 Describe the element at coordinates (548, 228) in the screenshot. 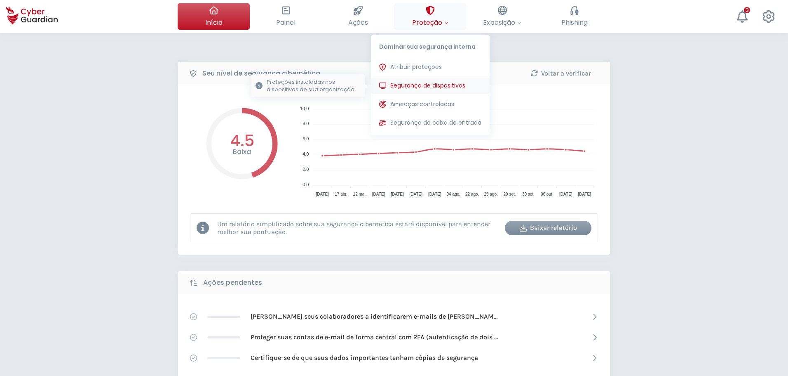

I see `div: Baixar relatório` at that location.